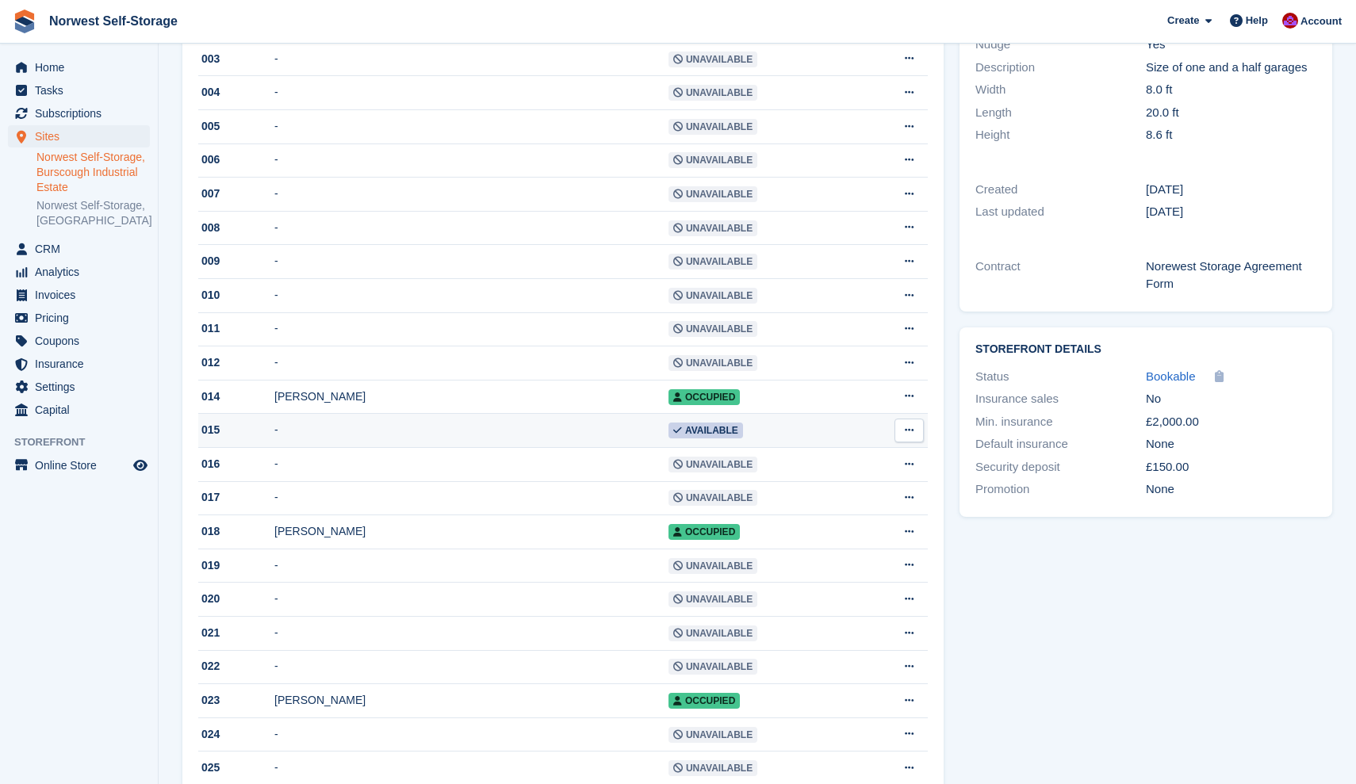  What do you see at coordinates (1257, 21) in the screenshot?
I see `span: Help` at bounding box center [1257, 21].